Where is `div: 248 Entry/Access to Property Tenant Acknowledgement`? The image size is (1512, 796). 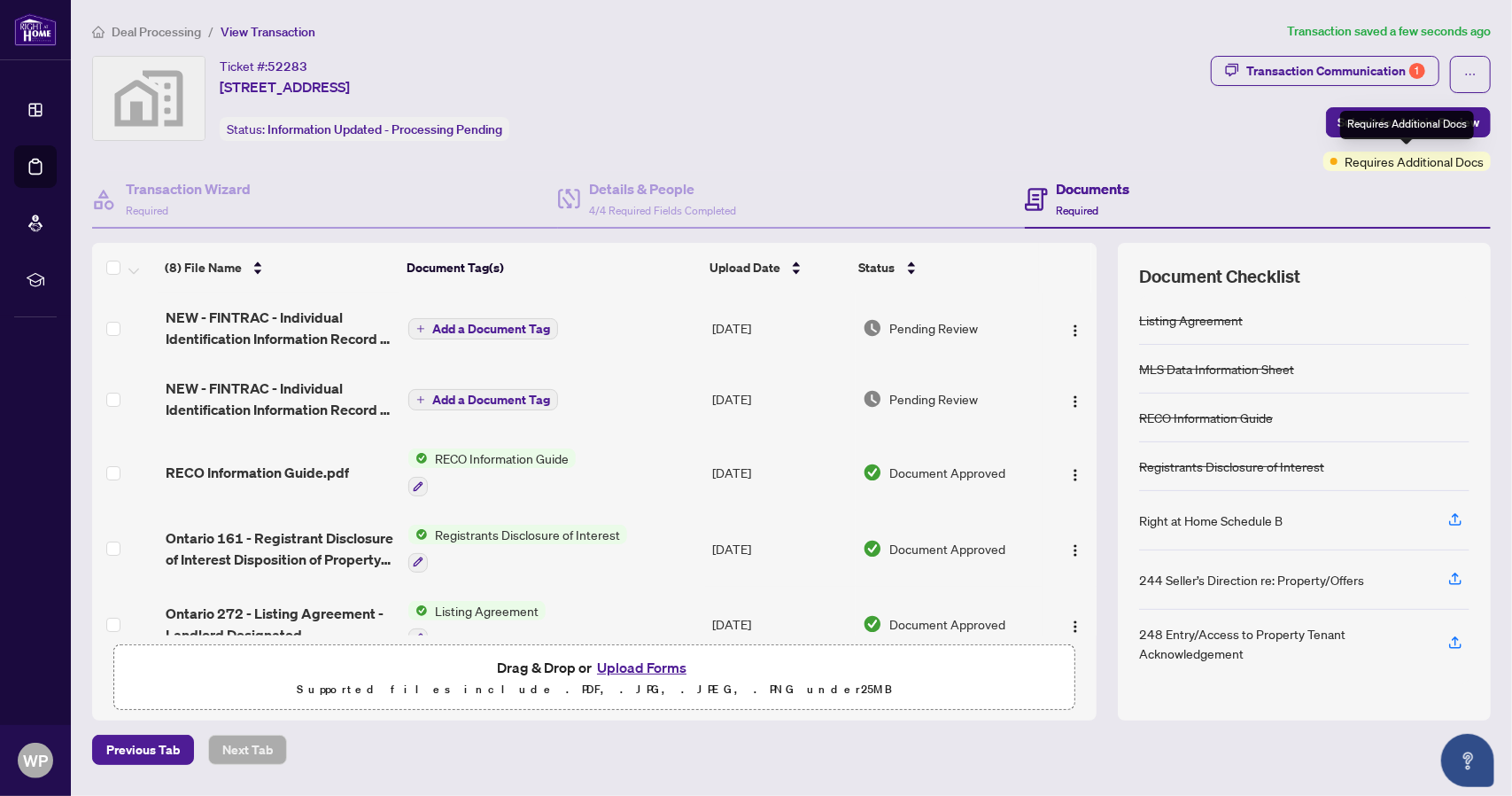
div: 248 Entry/Access to Property Tenant Acknowledgement is located at coordinates (1283, 643).